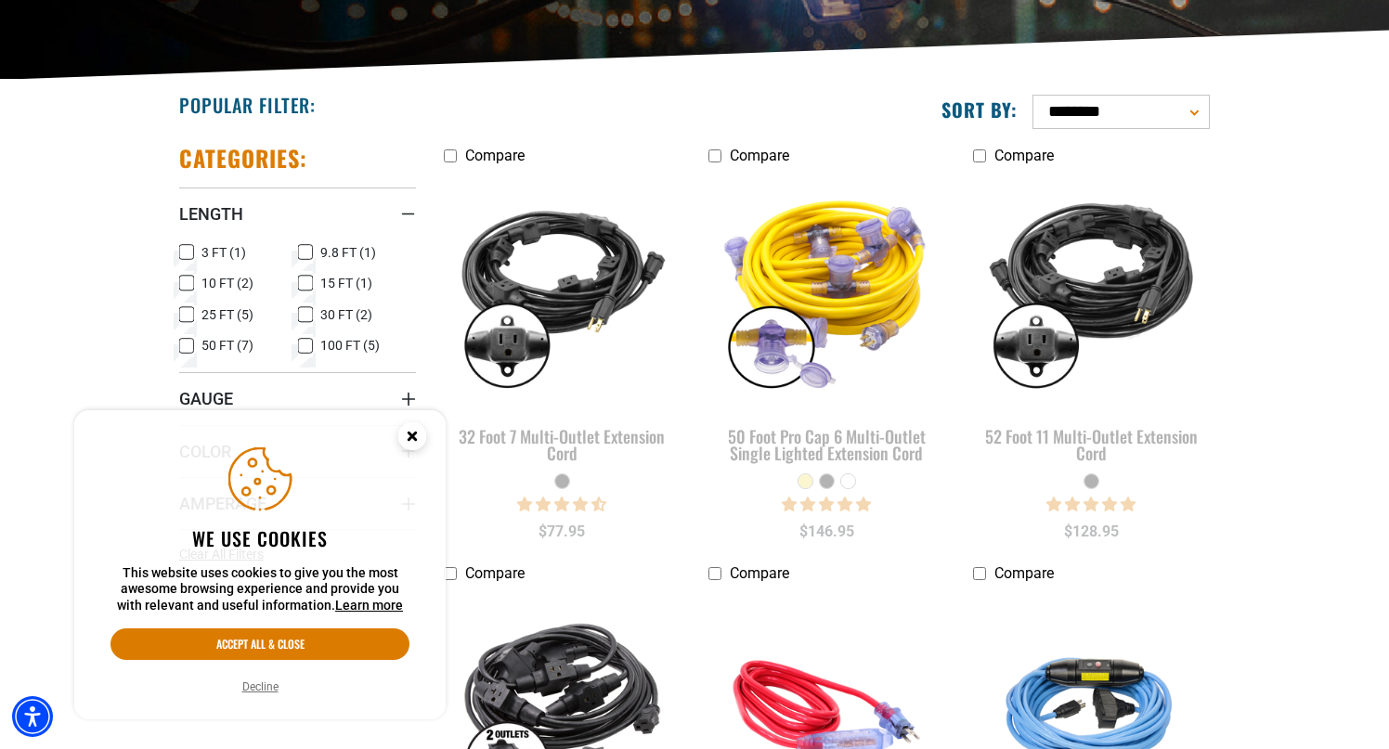 This screenshot has width=1389, height=749. Describe the element at coordinates (224, 253) in the screenshot. I see `span: 3 FT (1)` at that location.